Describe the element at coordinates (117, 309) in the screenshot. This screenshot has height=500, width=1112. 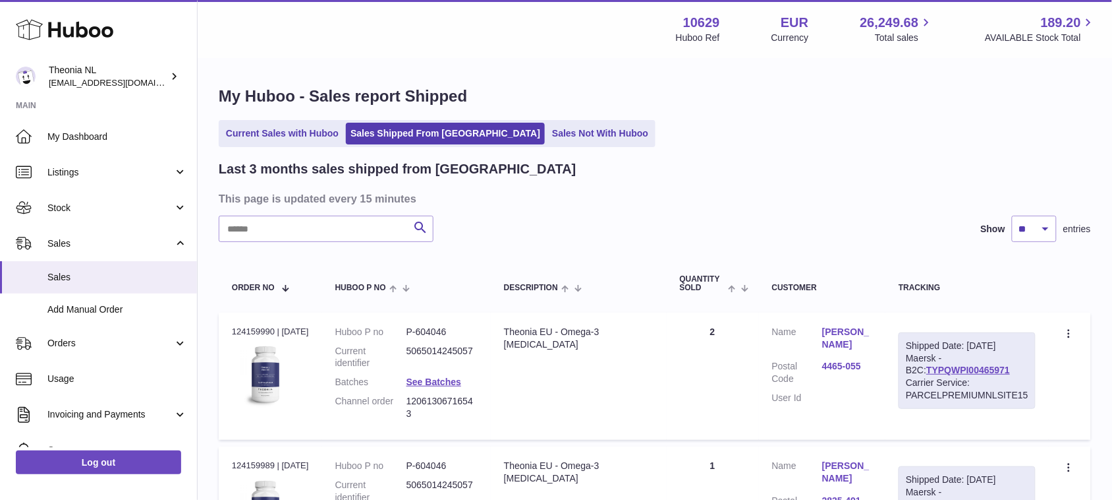
I see `span: Add Manual Order` at that location.